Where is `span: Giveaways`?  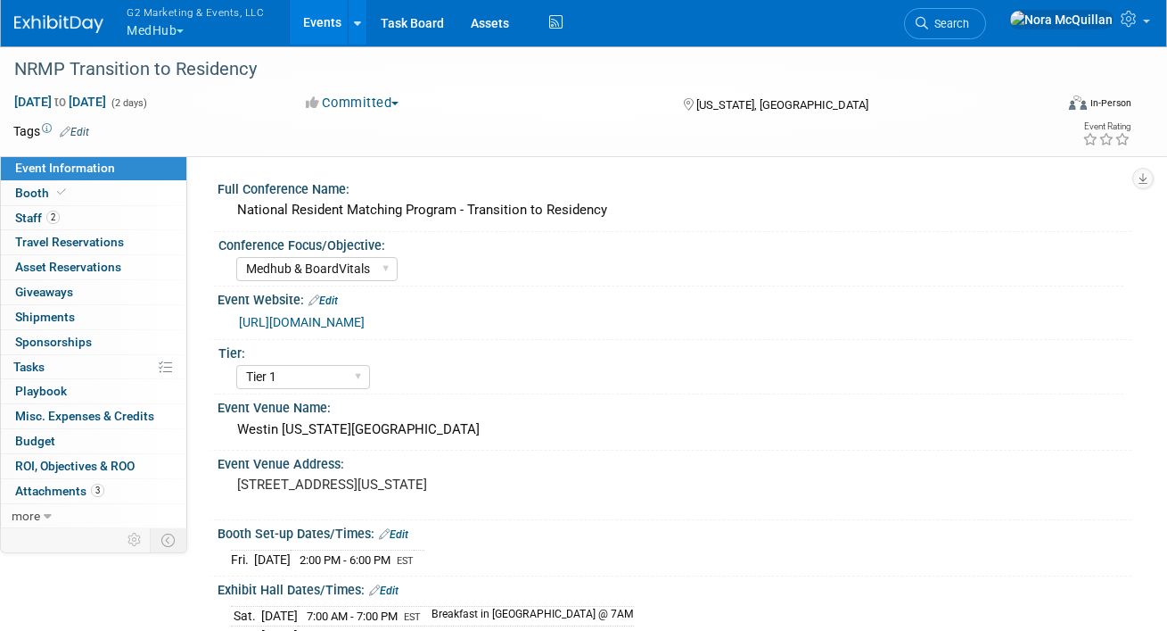 span: Giveaways is located at coordinates (44, 292).